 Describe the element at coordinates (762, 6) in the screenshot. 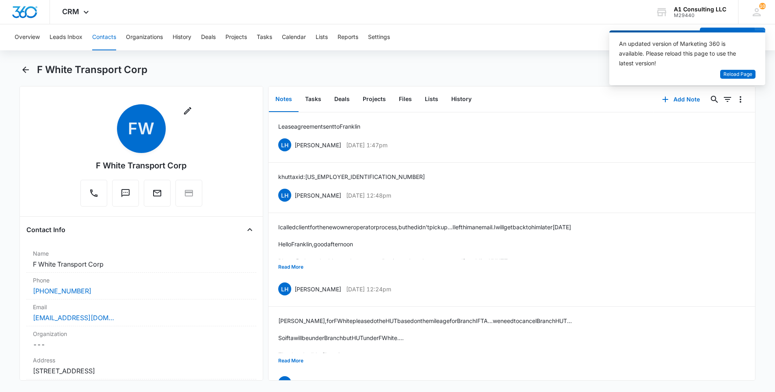

I see `span: 10` at that location.